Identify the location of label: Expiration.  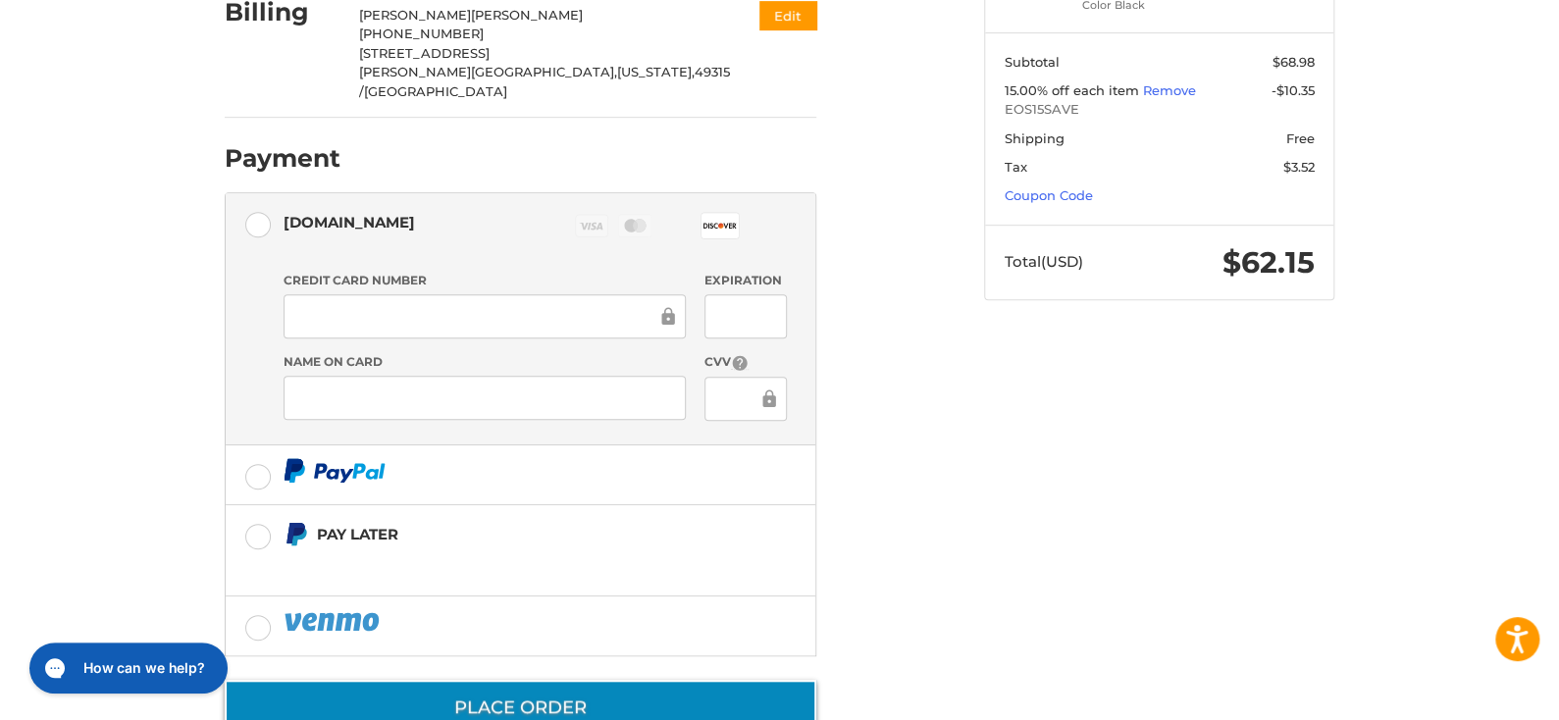
(745, 281).